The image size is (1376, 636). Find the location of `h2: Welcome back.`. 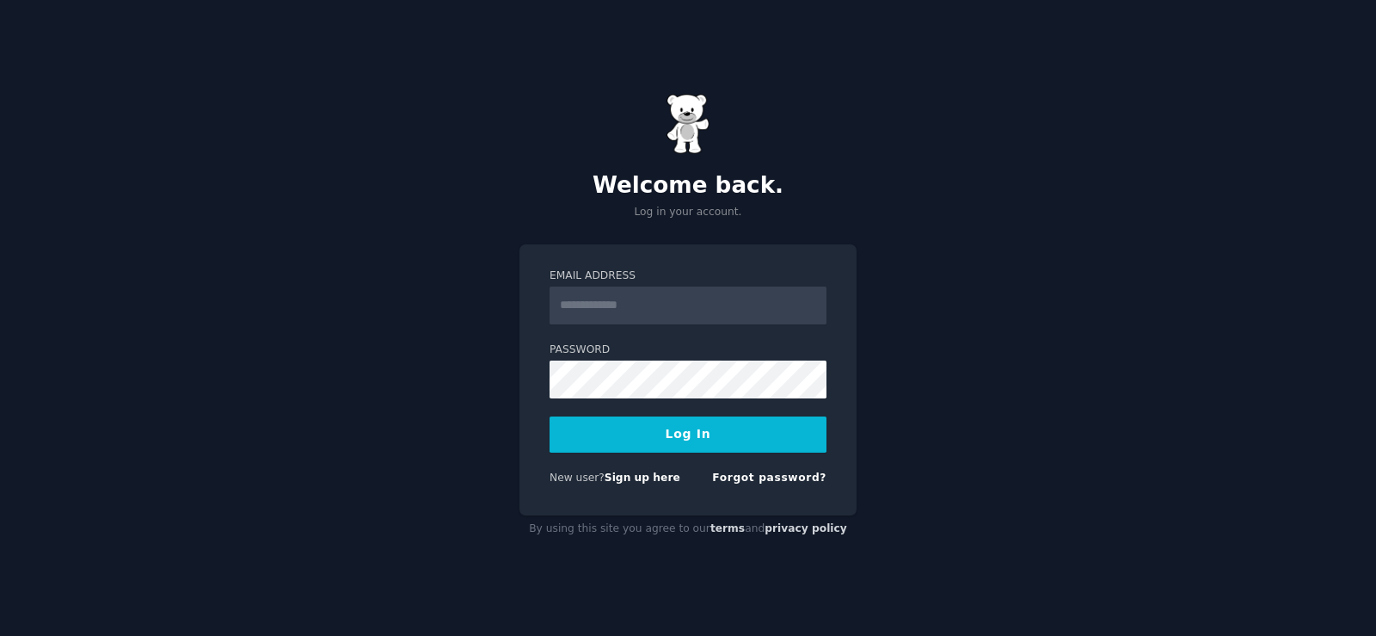

h2: Welcome back. is located at coordinates (688, 186).